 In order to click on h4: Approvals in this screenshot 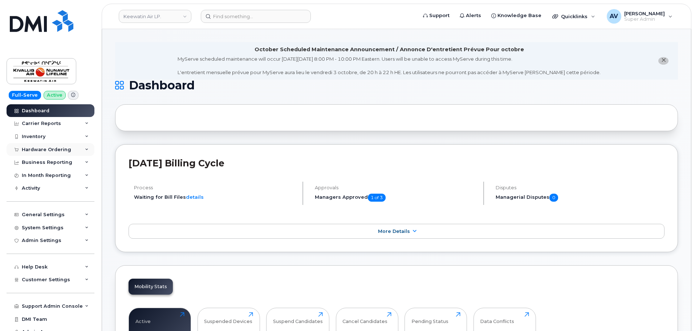, I will do `click(396, 187)`.